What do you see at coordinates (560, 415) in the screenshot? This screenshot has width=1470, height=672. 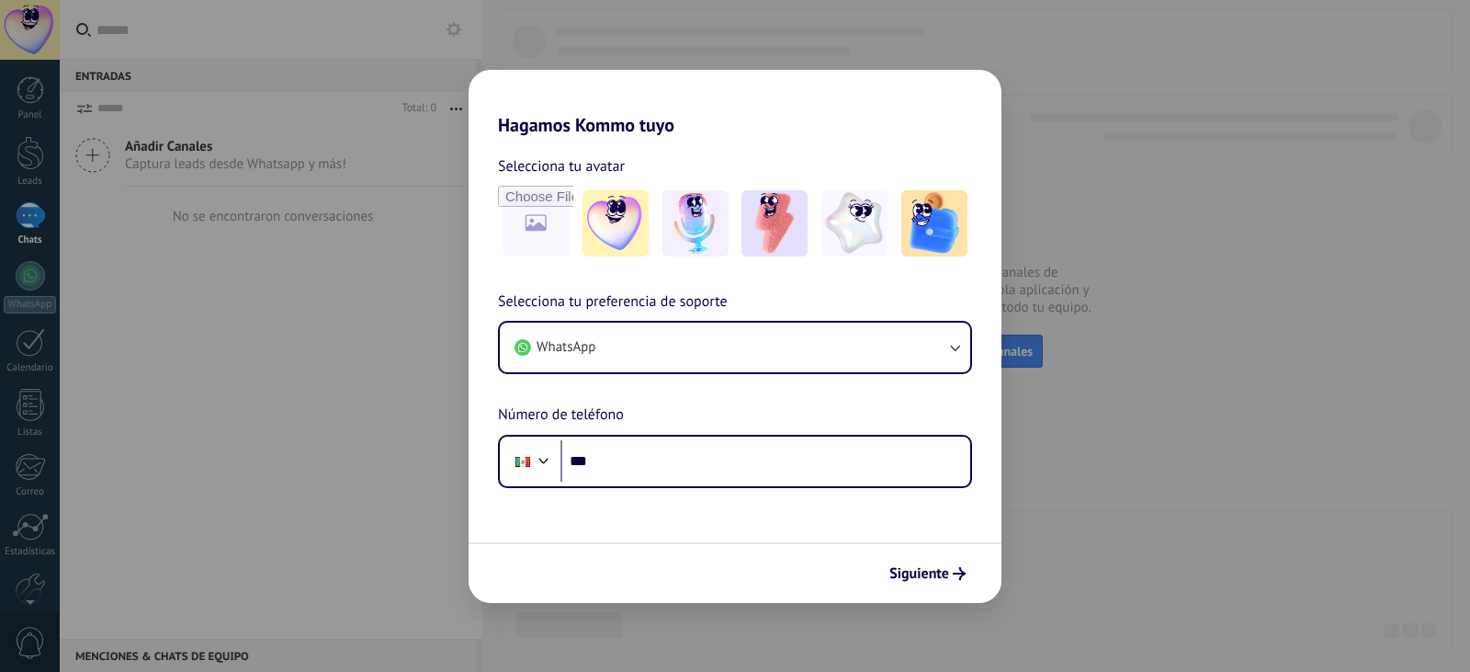 I see `span: Número de teléfono` at bounding box center [560, 415].